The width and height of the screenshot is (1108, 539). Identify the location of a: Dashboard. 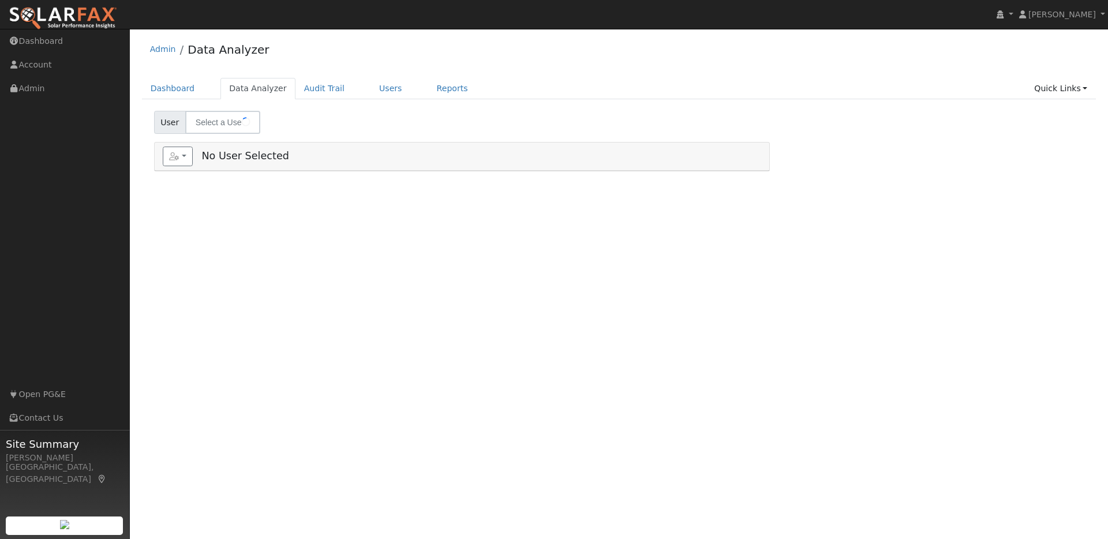
(172, 88).